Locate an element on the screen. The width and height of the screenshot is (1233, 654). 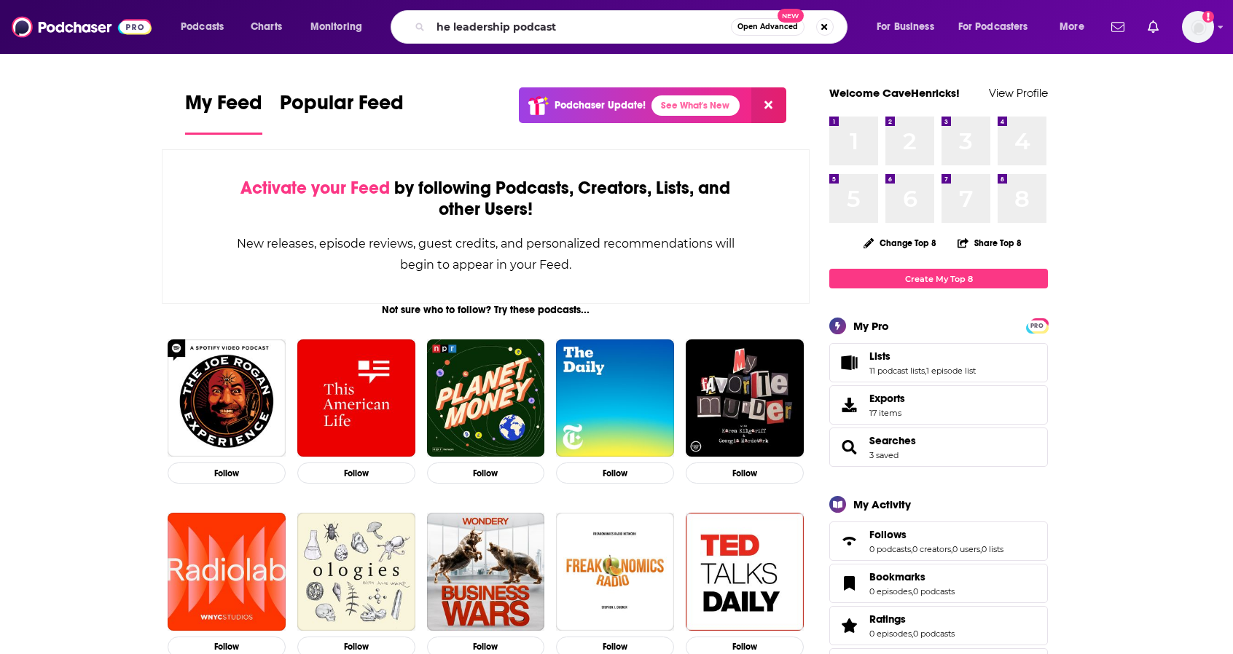
span: For Podcasters is located at coordinates (993, 27).